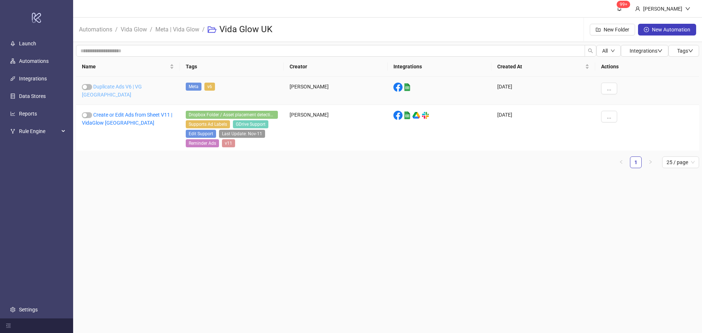  I want to click on li: Next Page, so click(651, 162).